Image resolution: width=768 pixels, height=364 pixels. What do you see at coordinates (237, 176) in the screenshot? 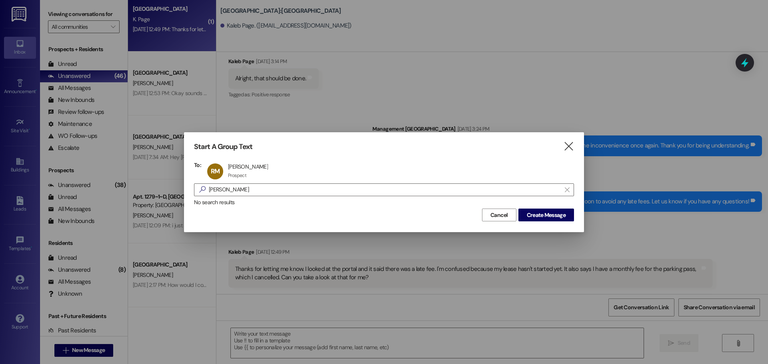
I see `div: Prospect` at bounding box center [237, 176].